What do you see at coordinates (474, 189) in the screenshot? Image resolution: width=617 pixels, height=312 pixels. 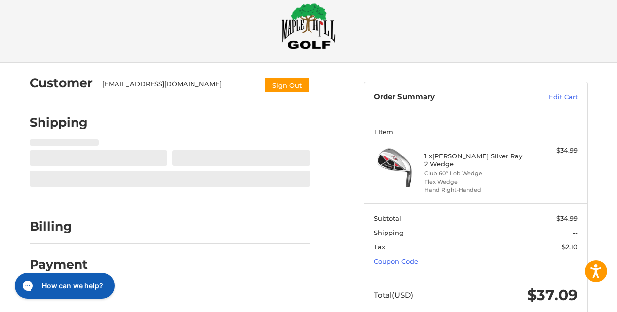 I see `li: Hand Right-Handed` at bounding box center [474, 189].